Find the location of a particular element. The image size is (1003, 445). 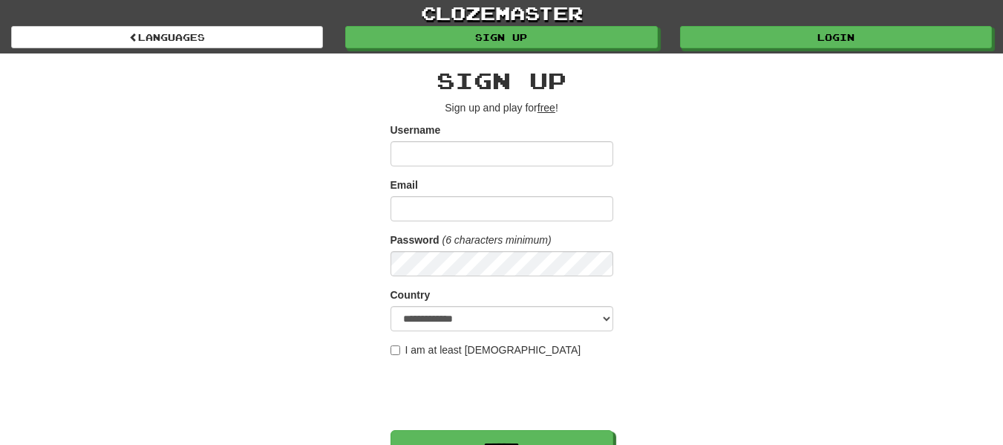

u: free is located at coordinates (547, 108).